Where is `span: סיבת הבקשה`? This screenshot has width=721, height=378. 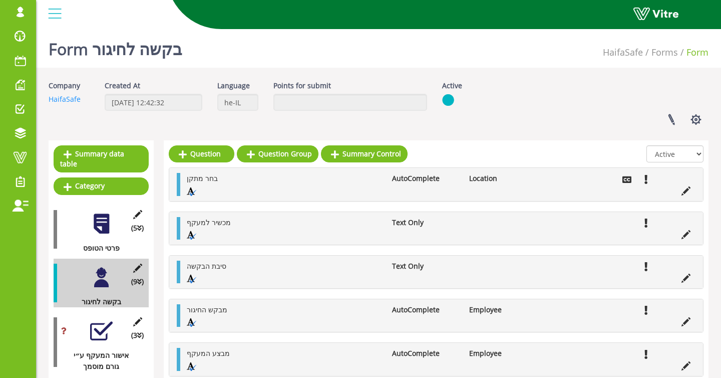 span: סיבת הבקשה is located at coordinates (206, 265).